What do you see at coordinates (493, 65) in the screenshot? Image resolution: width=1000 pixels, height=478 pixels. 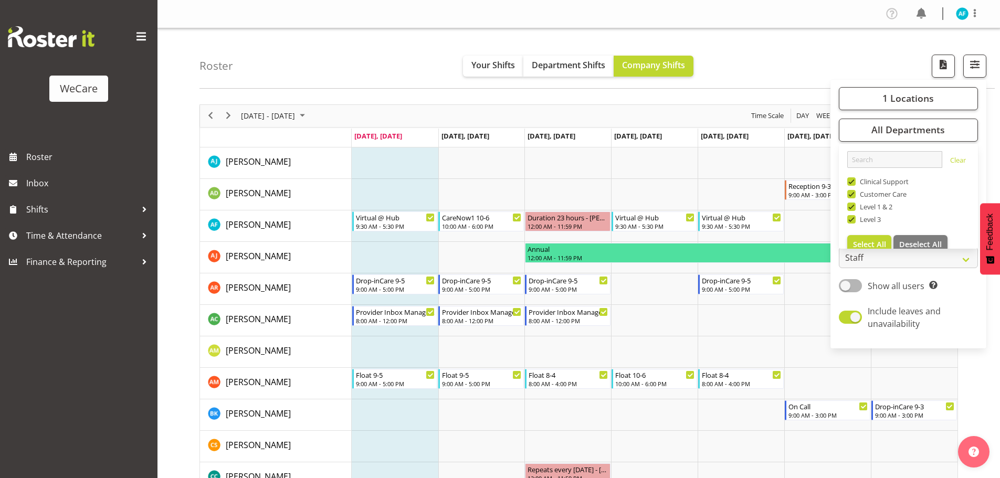 I see `span: Your Shifts` at bounding box center [493, 65].